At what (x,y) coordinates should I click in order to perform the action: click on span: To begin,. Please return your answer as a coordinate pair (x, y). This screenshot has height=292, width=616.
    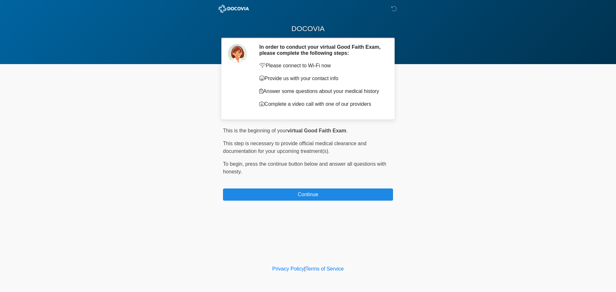
    Looking at the image, I should click on (234, 164).